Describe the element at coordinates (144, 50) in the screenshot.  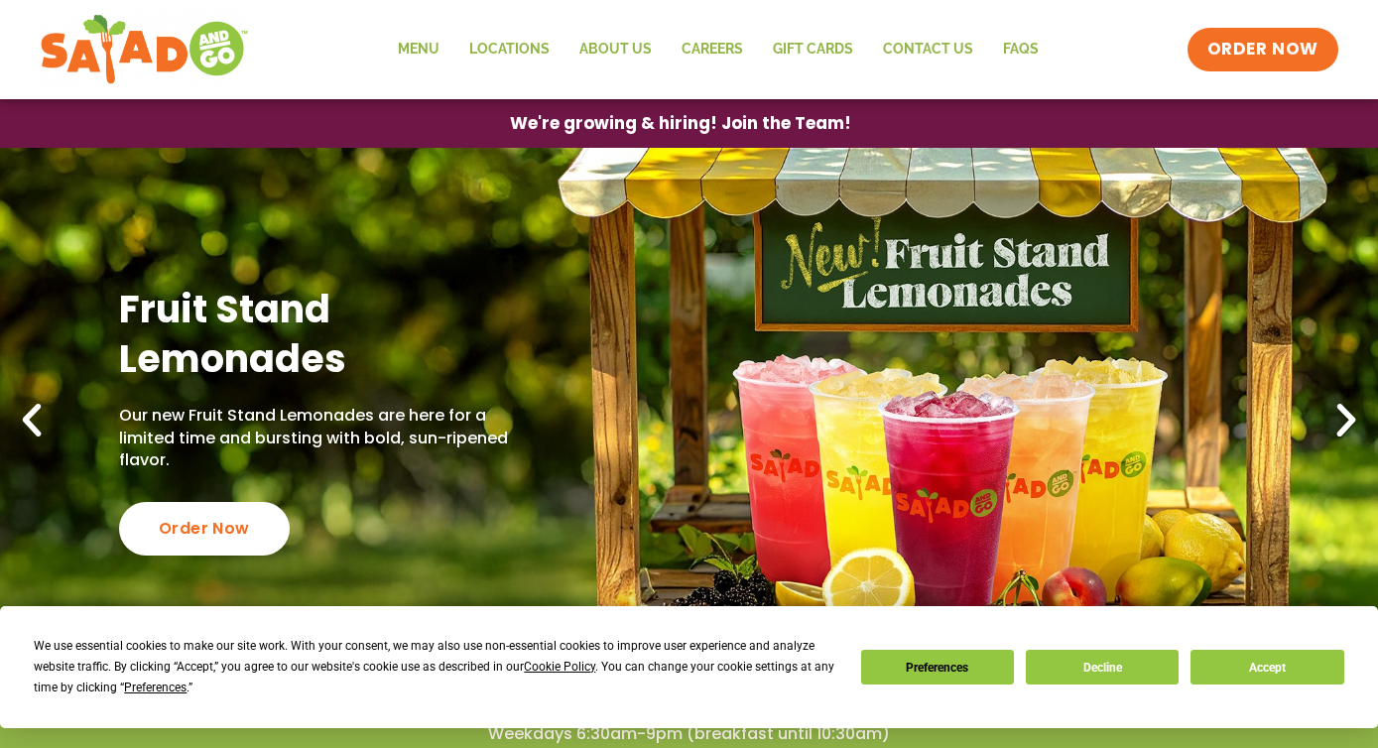
I see `img: new-SAG-logo-768×292` at that location.